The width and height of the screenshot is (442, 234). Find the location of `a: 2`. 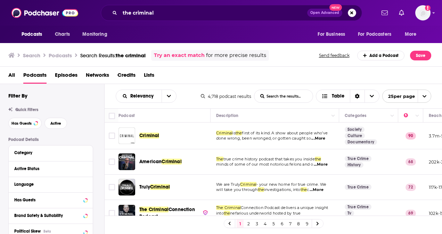

a: 2 is located at coordinates (249, 224).